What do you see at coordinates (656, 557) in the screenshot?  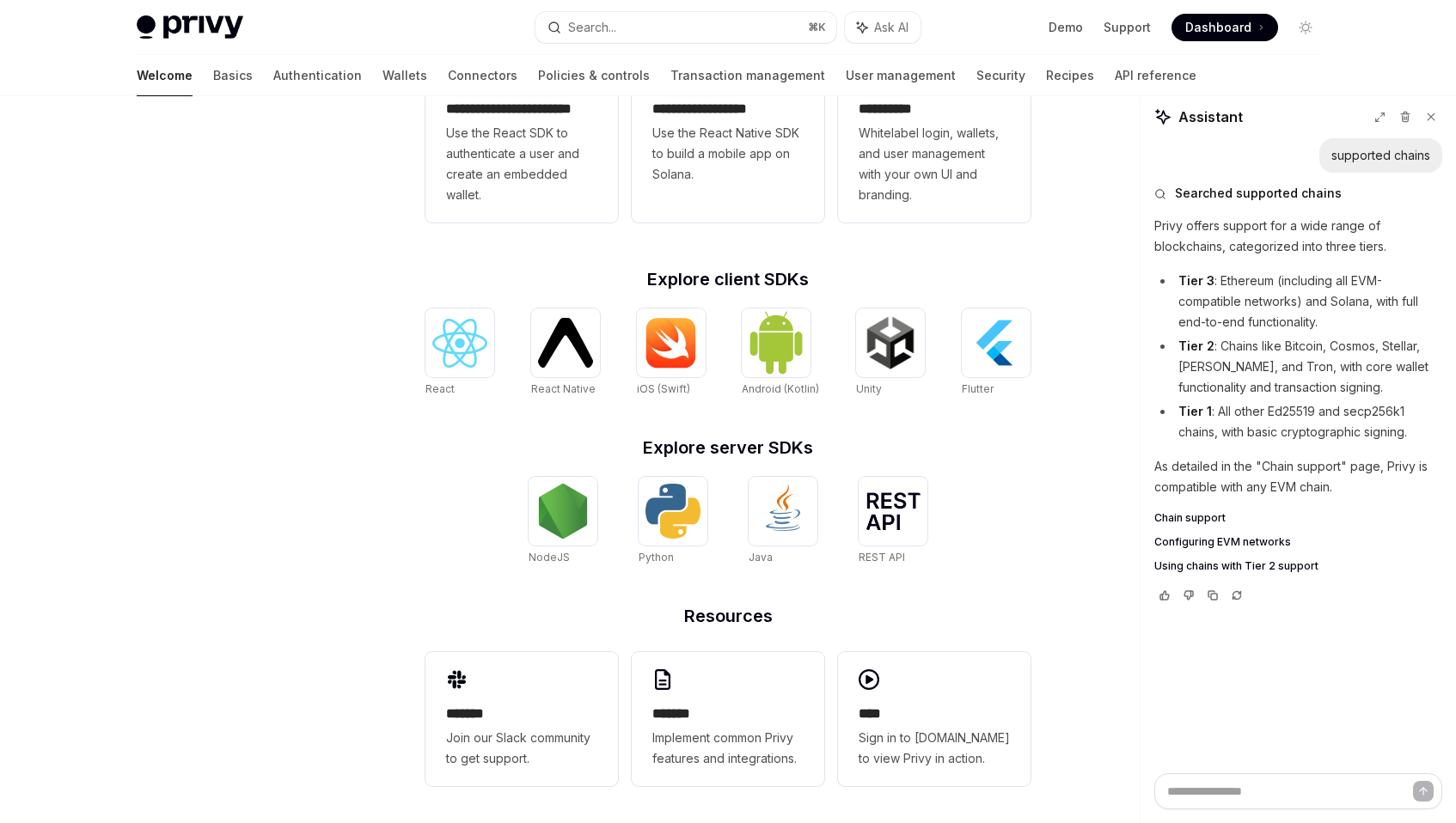 I see `span: Python` at bounding box center [656, 557].